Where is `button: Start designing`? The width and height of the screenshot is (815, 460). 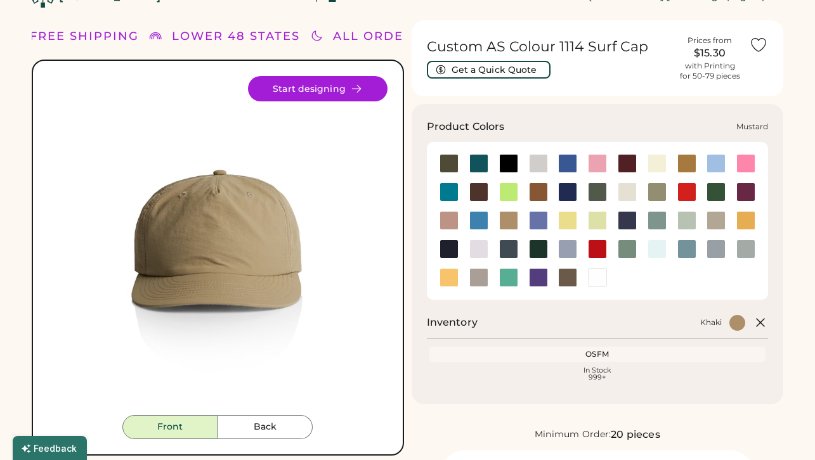 button: Start designing is located at coordinates (318, 89).